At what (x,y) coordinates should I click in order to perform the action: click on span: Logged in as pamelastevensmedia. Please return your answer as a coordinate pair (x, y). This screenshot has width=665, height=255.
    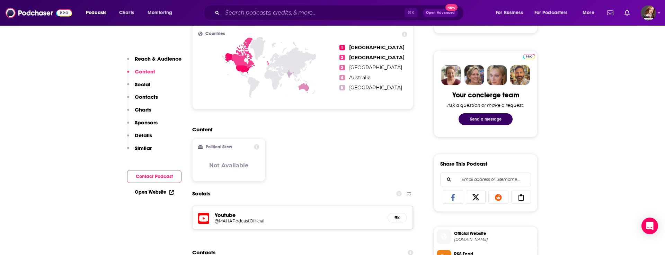
    Looking at the image, I should click on (648, 13).